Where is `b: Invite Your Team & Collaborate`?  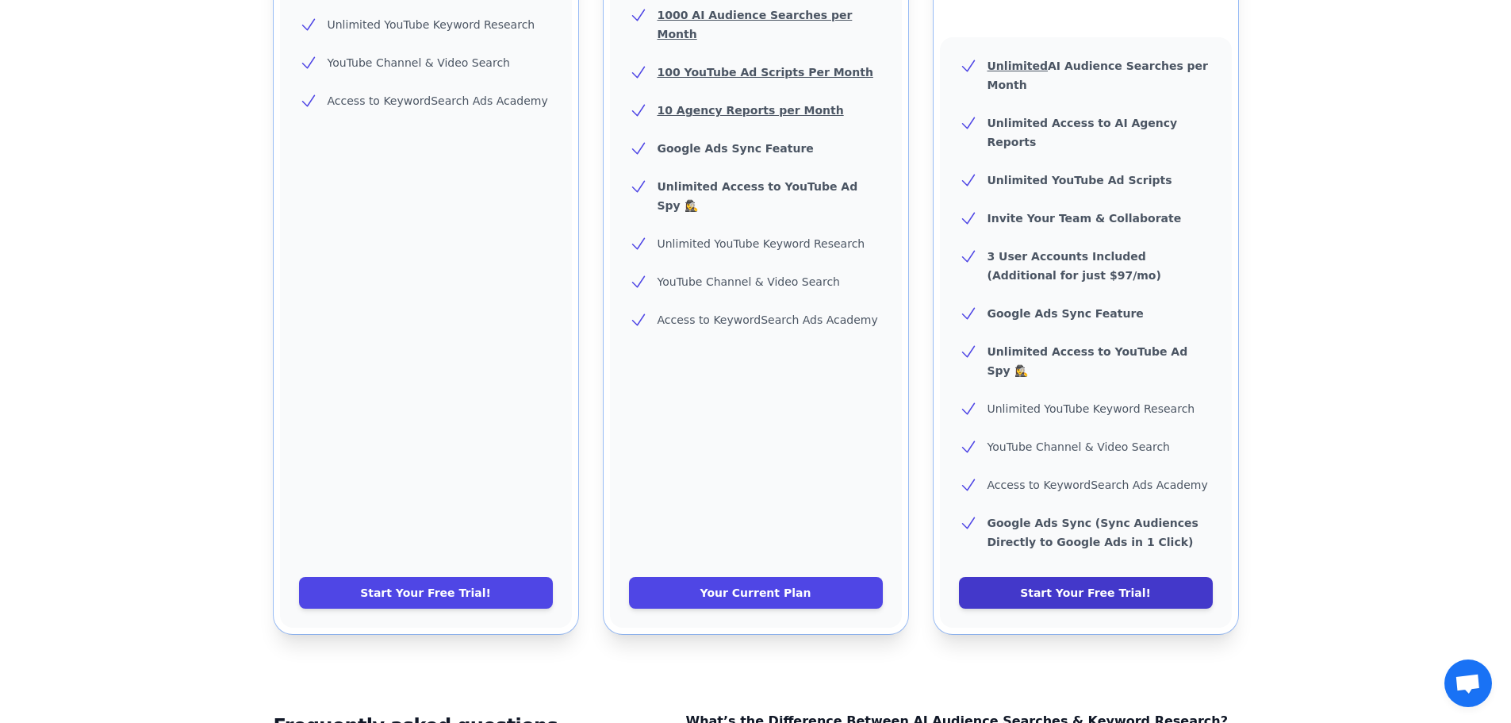
b: Invite Your Team & Collaborate is located at coordinates (1084, 218).